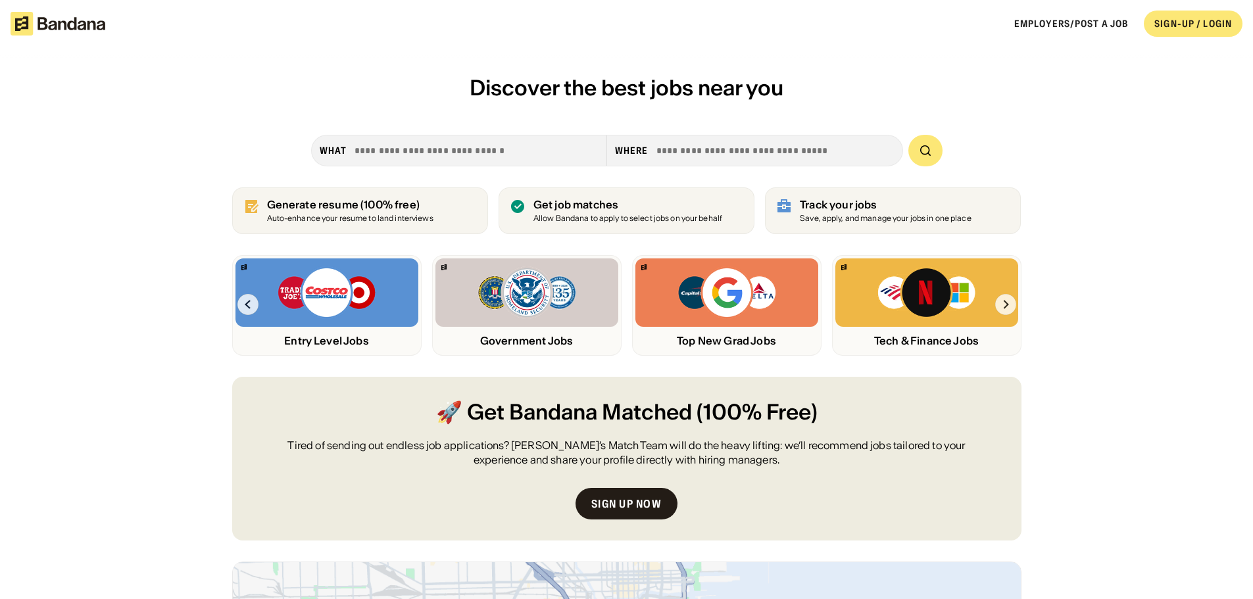  Describe the element at coordinates (350, 205) in the screenshot. I see `div: Generate resume` at that location.